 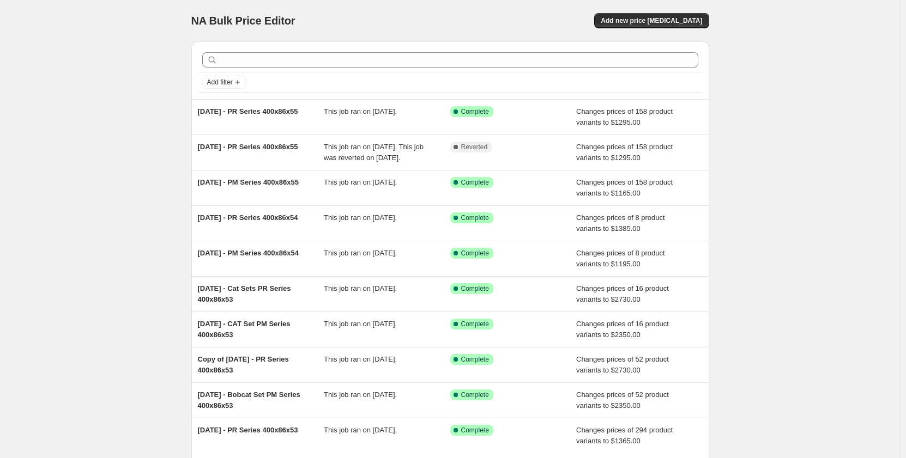 What do you see at coordinates (622, 365) in the screenshot?
I see `span: Changes prices of 52 product variants to $2730.00` at bounding box center [622, 365].